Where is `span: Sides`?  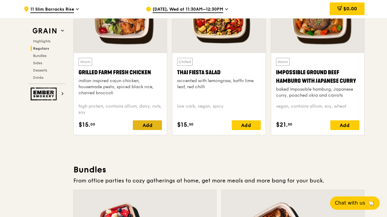 span: Sides is located at coordinates (38, 63).